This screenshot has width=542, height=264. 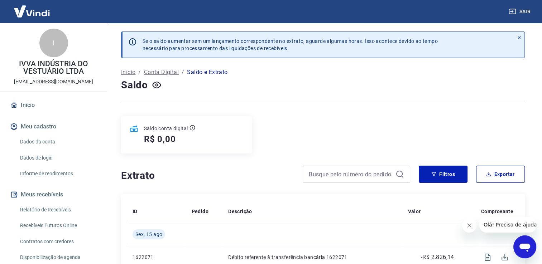 What do you see at coordinates (58, 174) in the screenshot?
I see `a: Informe de rendimentos` at bounding box center [58, 174].